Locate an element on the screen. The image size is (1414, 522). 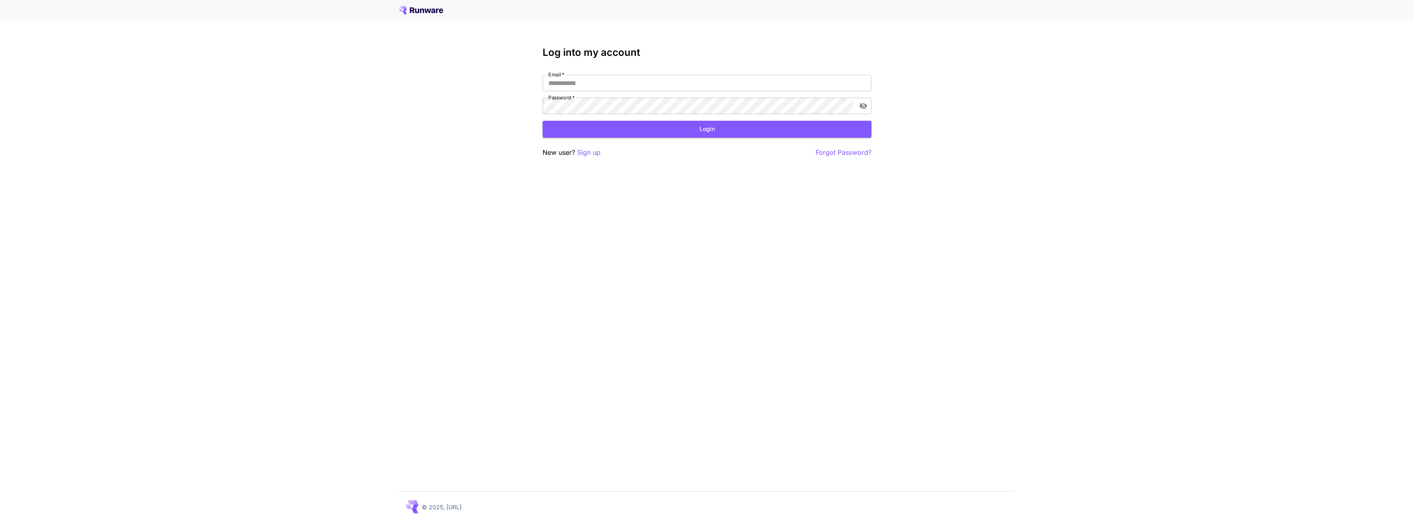
h3: Log into my account is located at coordinates (707, 53).